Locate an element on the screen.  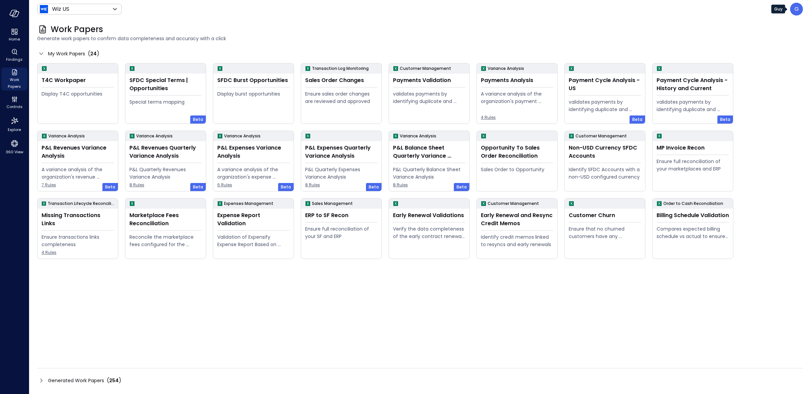
div: T4C Workpaper is located at coordinates (78, 80).